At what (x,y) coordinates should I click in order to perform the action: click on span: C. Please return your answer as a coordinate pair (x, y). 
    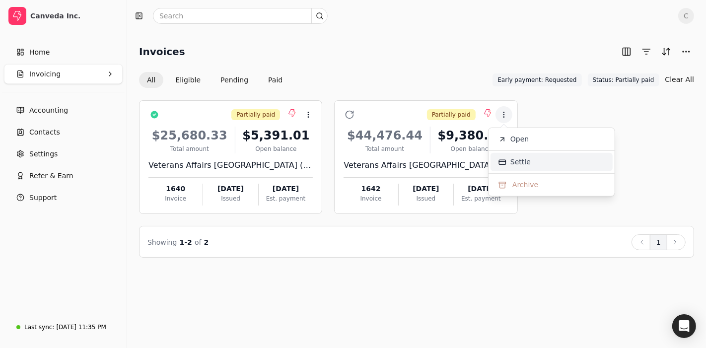
    Looking at the image, I should click on (686, 16).